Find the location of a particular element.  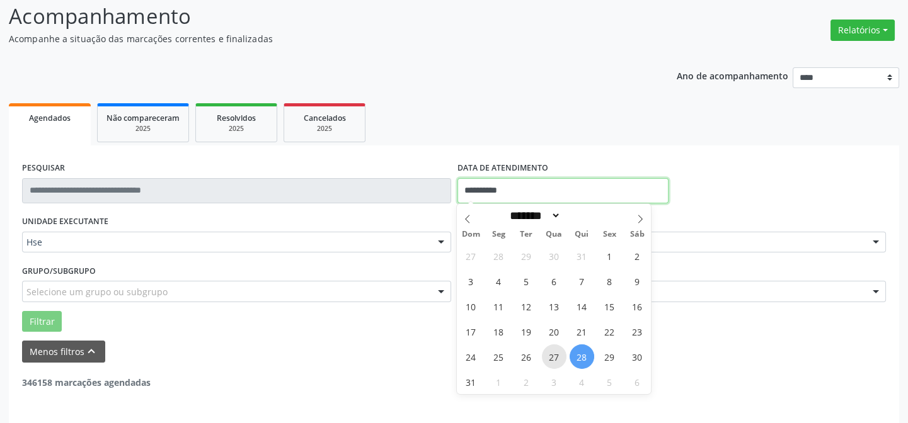

p: Acompanhamento is located at coordinates (320, 16).